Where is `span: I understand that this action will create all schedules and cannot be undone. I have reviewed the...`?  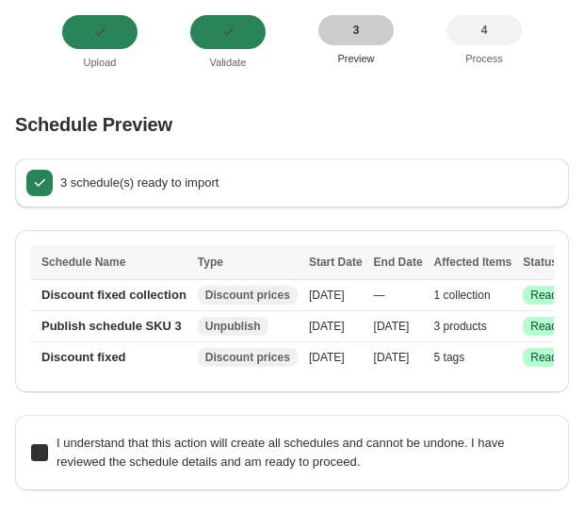
span: I understand that this action will create all schedules and cannot be undone. I have reviewed the... is located at coordinates (281, 451).